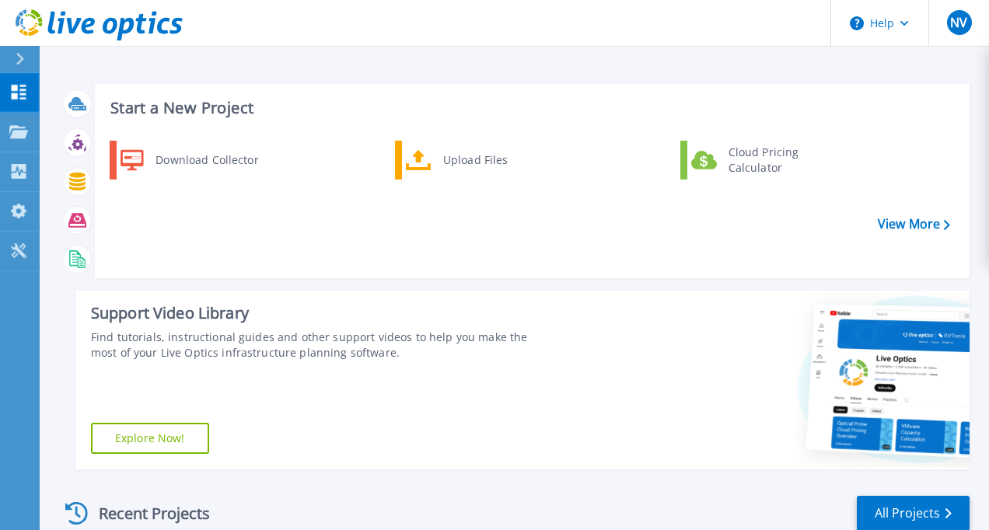 The width and height of the screenshot is (989, 530). I want to click on a: View More, so click(913, 224).